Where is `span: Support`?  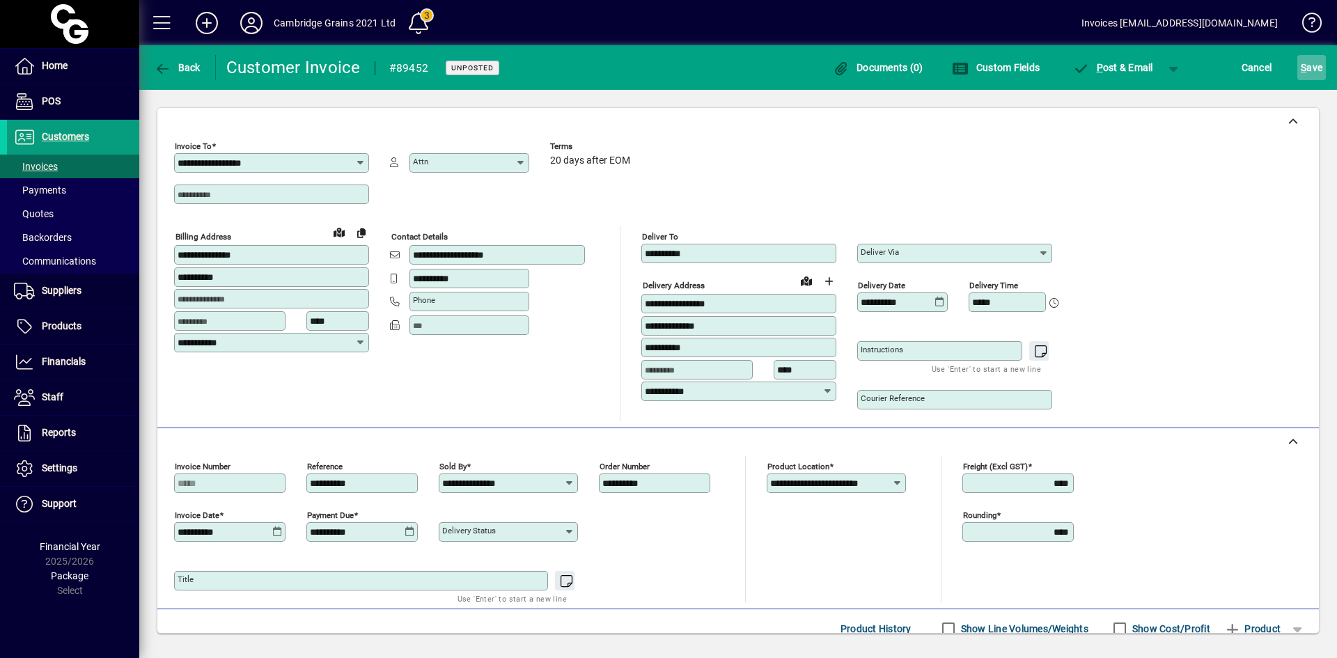
span: Support is located at coordinates (59, 504).